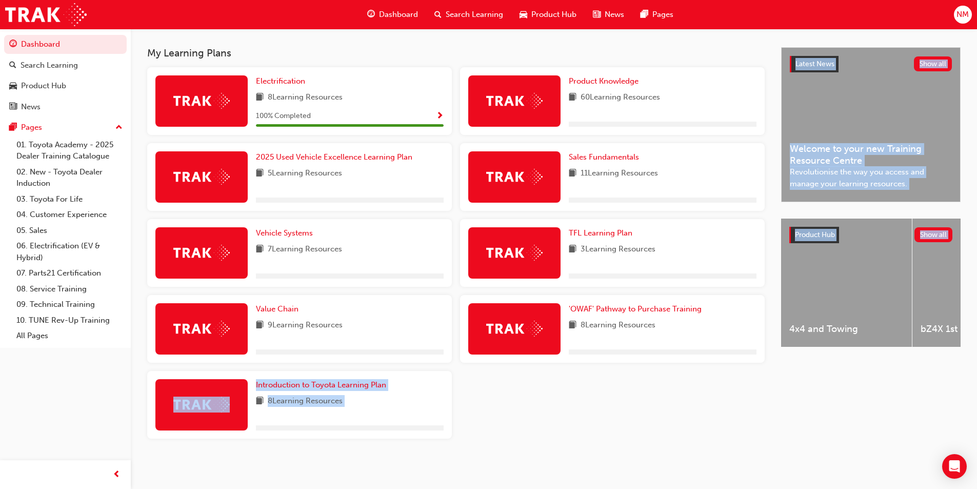  Describe the element at coordinates (392, 14) in the screenshot. I see `a: guage-iconDashboard` at that location.